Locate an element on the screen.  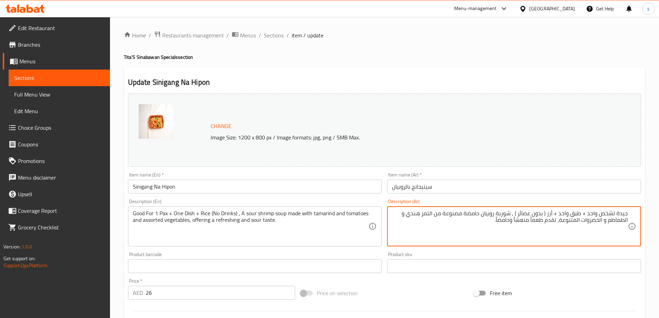
a: Full Menu View is located at coordinates (59, 94).